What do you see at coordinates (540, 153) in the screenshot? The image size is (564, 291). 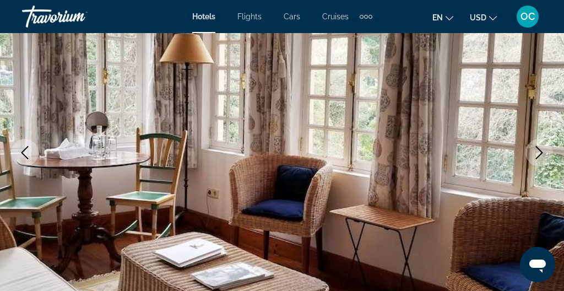 I see `button: Next image` at bounding box center [540, 153].